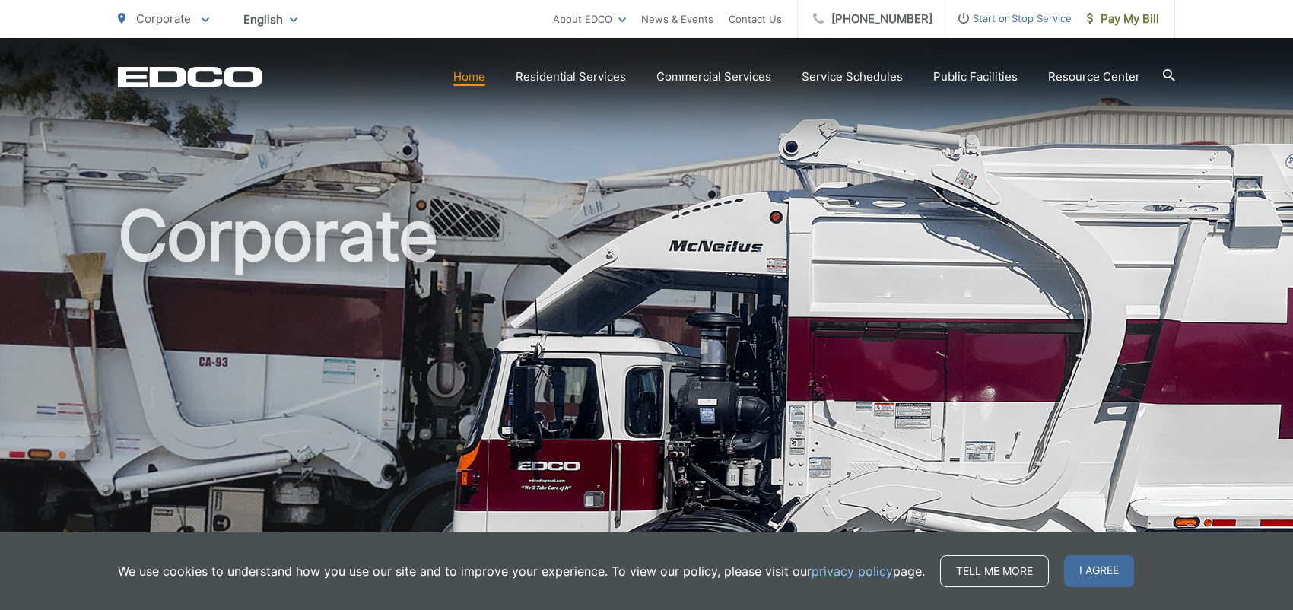 The image size is (1293, 610). What do you see at coordinates (713, 77) in the screenshot?
I see `a: Commercial Services` at bounding box center [713, 77].